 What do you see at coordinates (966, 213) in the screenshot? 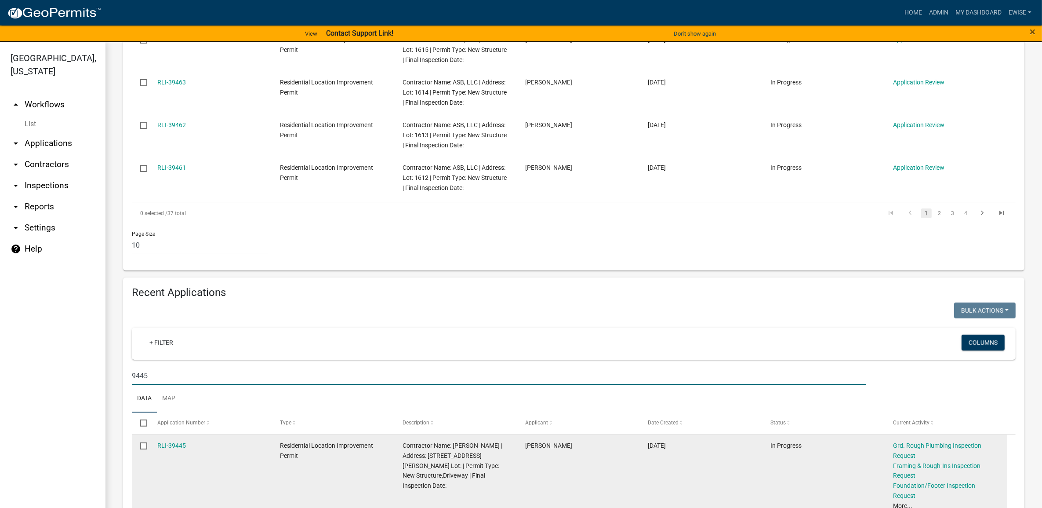
I see `li: page 4` at bounding box center [966, 213].